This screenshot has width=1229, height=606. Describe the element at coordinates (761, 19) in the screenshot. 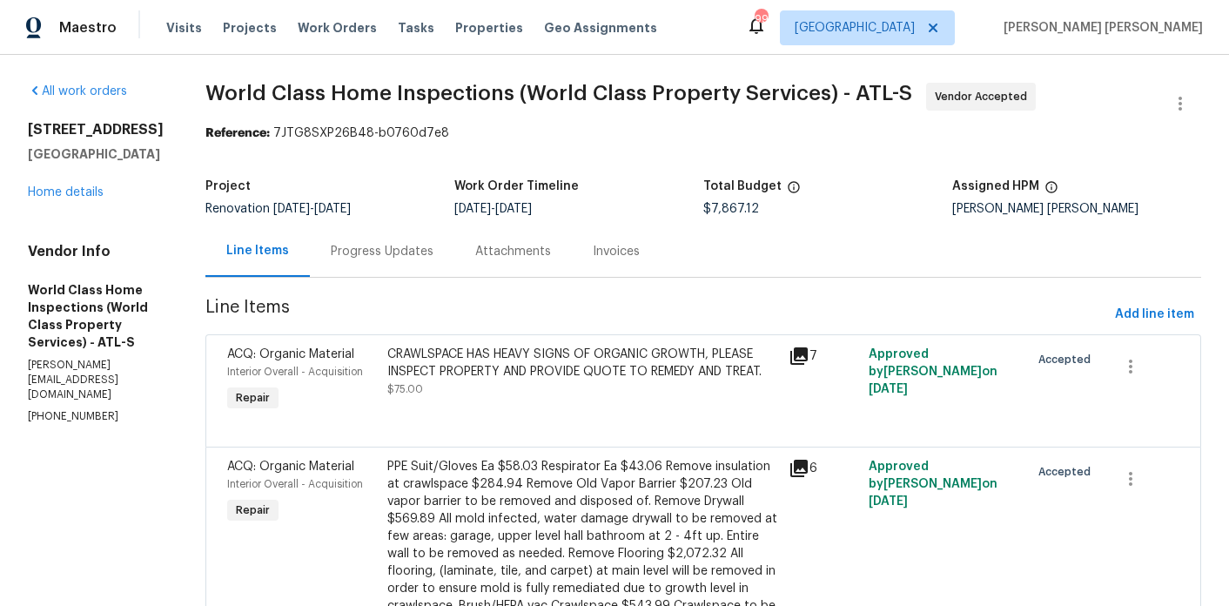

I see `div: 99` at that location.